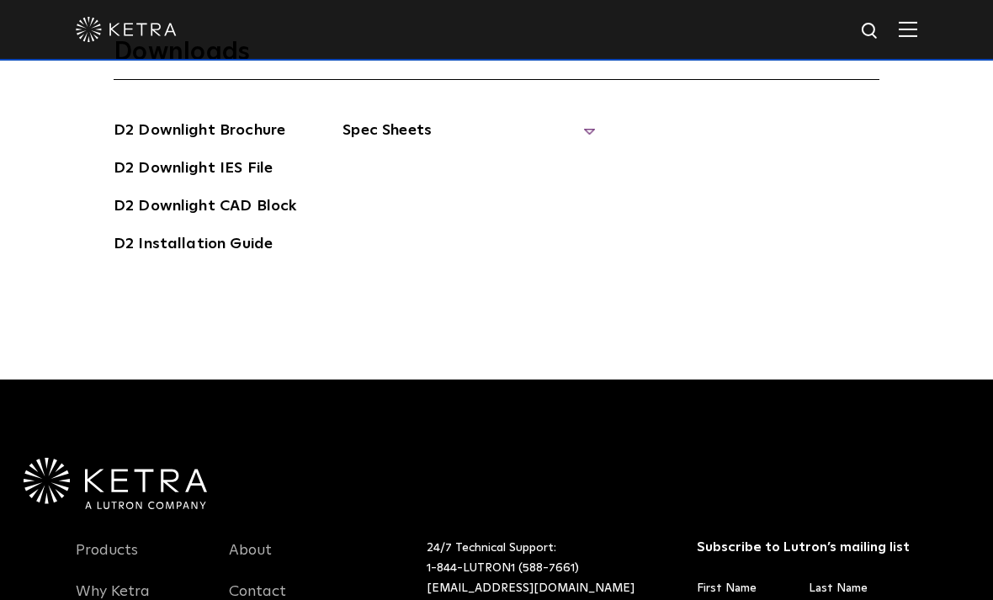 Image resolution: width=993 pixels, height=600 pixels. What do you see at coordinates (200, 132) in the screenshot?
I see `a: D2 Downlight Brochure` at bounding box center [200, 132].